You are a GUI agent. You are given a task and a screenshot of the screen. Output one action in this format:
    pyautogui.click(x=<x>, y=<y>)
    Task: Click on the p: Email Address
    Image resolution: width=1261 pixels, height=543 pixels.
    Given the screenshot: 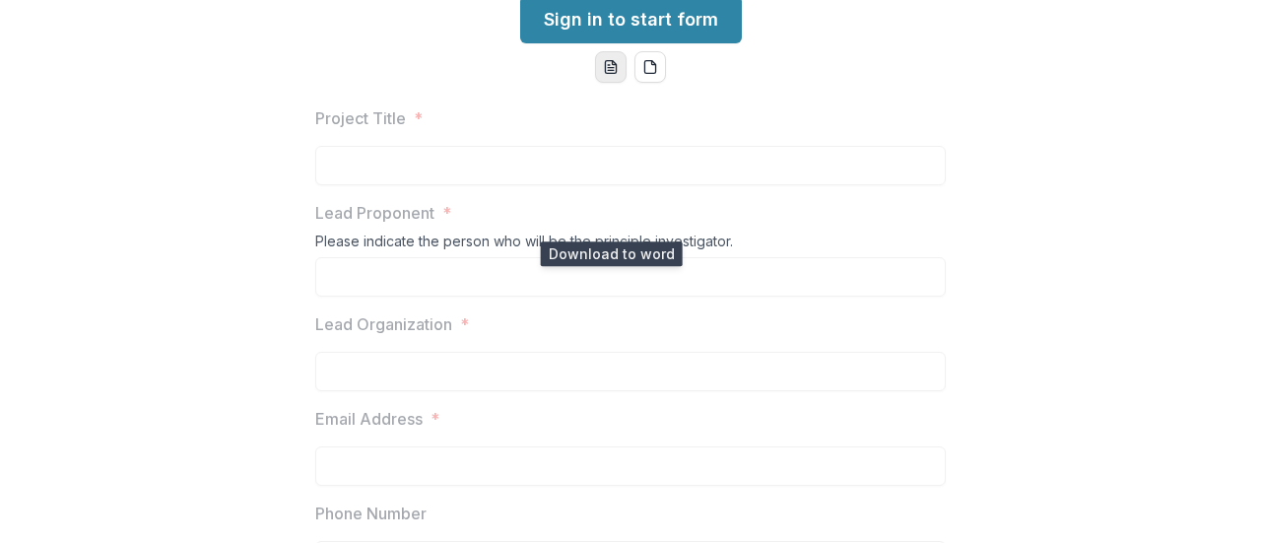 What is the action you would take?
    pyautogui.click(x=368, y=419)
    